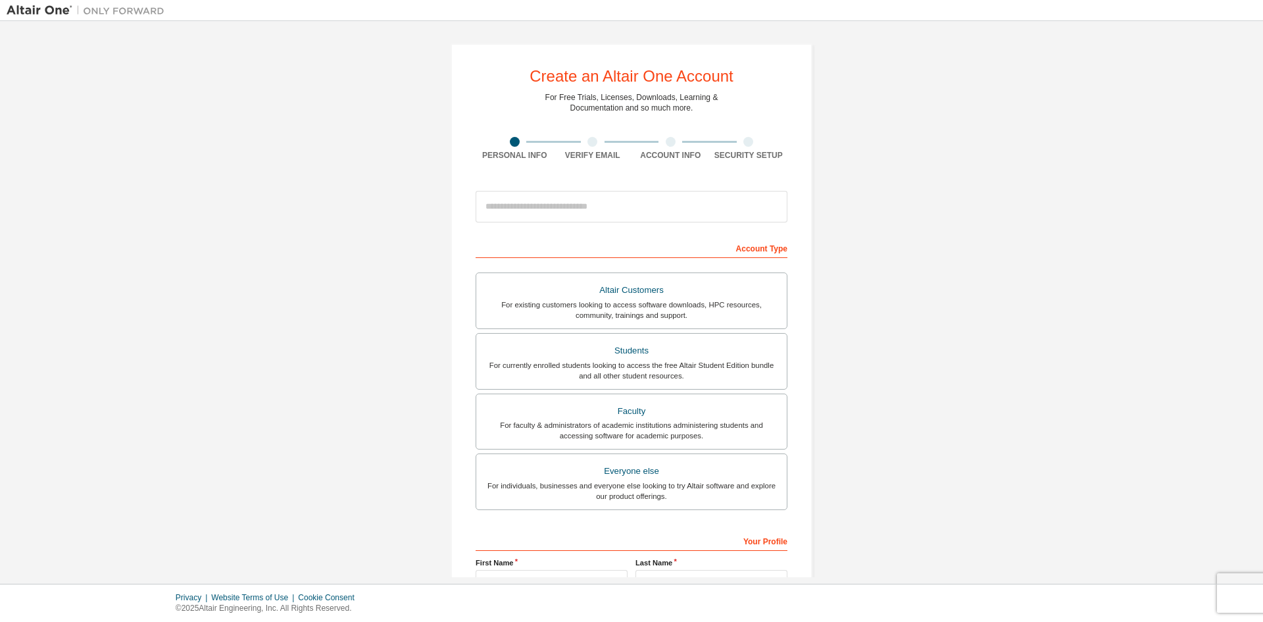  I want to click on div: Account Type, so click(631, 247).